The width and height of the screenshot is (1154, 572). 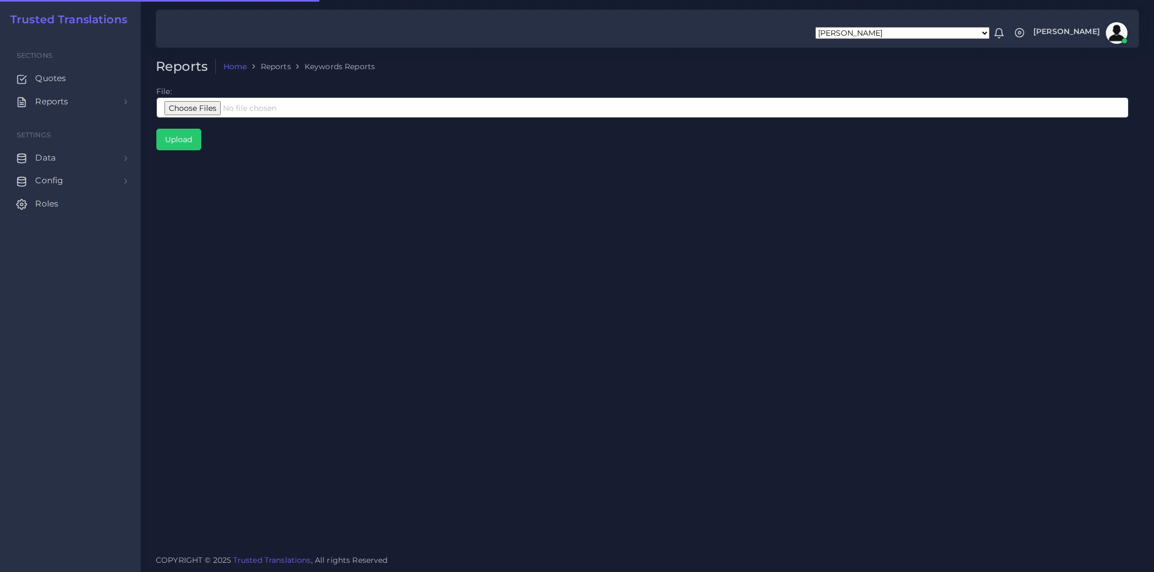 What do you see at coordinates (179, 140) in the screenshot?
I see `input: Upload` at bounding box center [179, 140].